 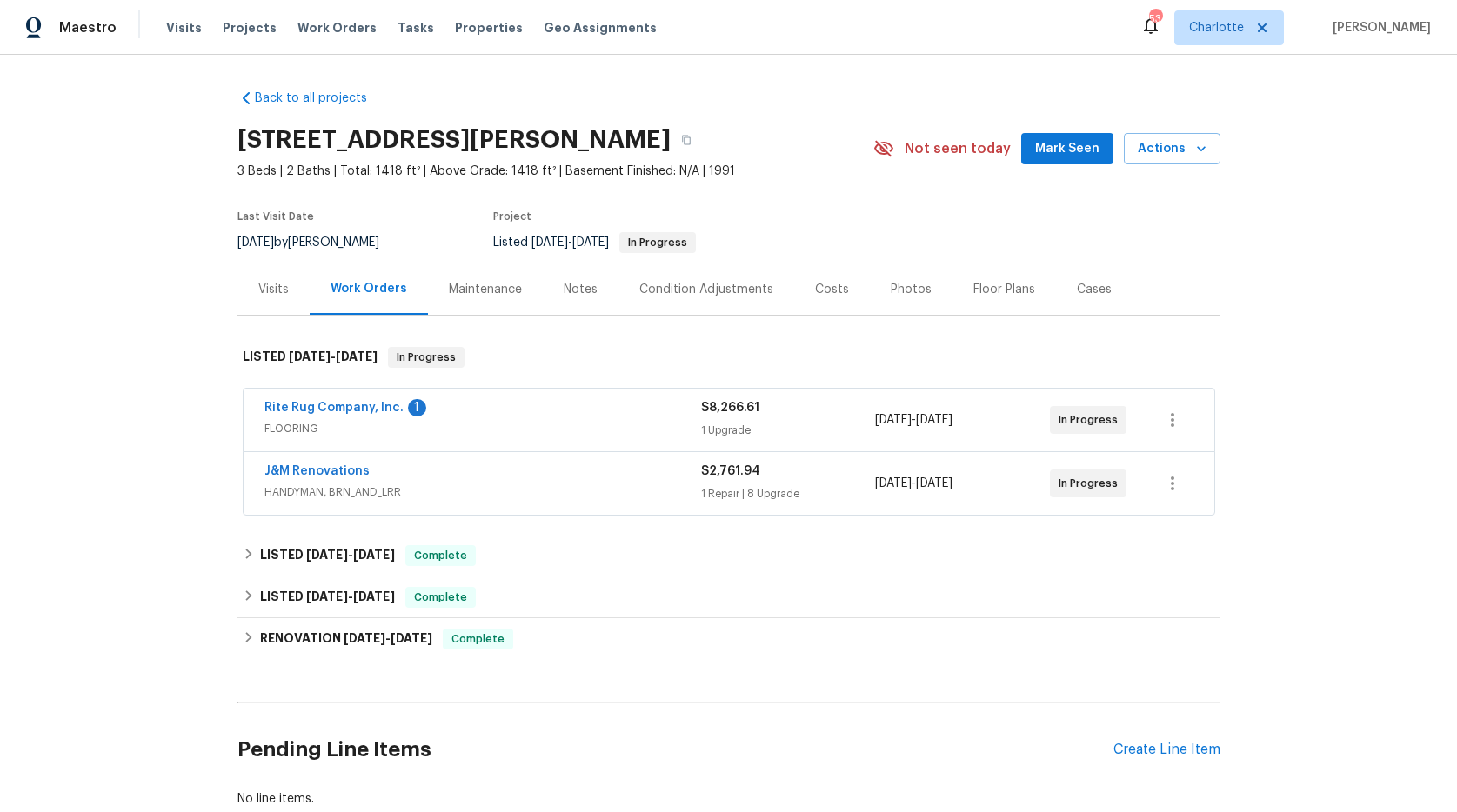 What do you see at coordinates (1171, 149) in the screenshot?
I see `button: Actions` at bounding box center [1171, 149].